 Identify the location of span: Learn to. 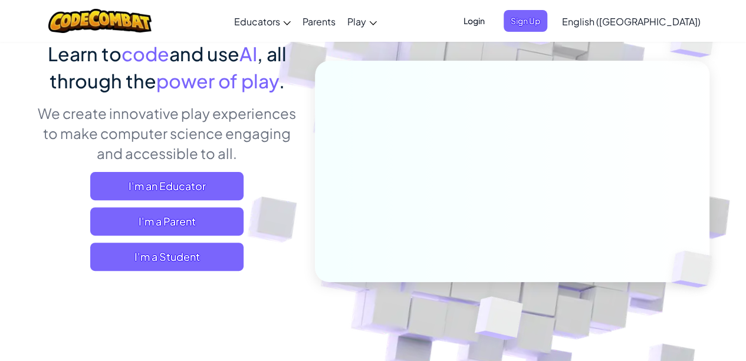
(84, 54).